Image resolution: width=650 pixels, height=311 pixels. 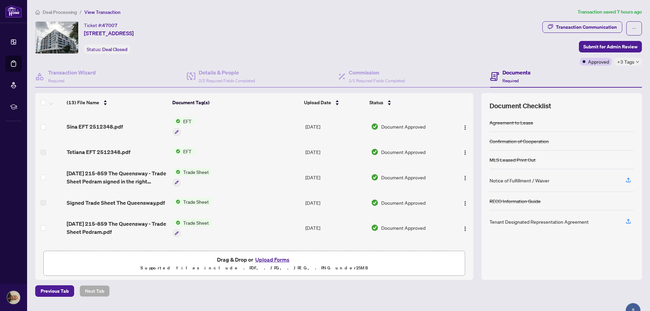 I want to click on div: Tenant Designated Representation Agreement, so click(x=539, y=222).